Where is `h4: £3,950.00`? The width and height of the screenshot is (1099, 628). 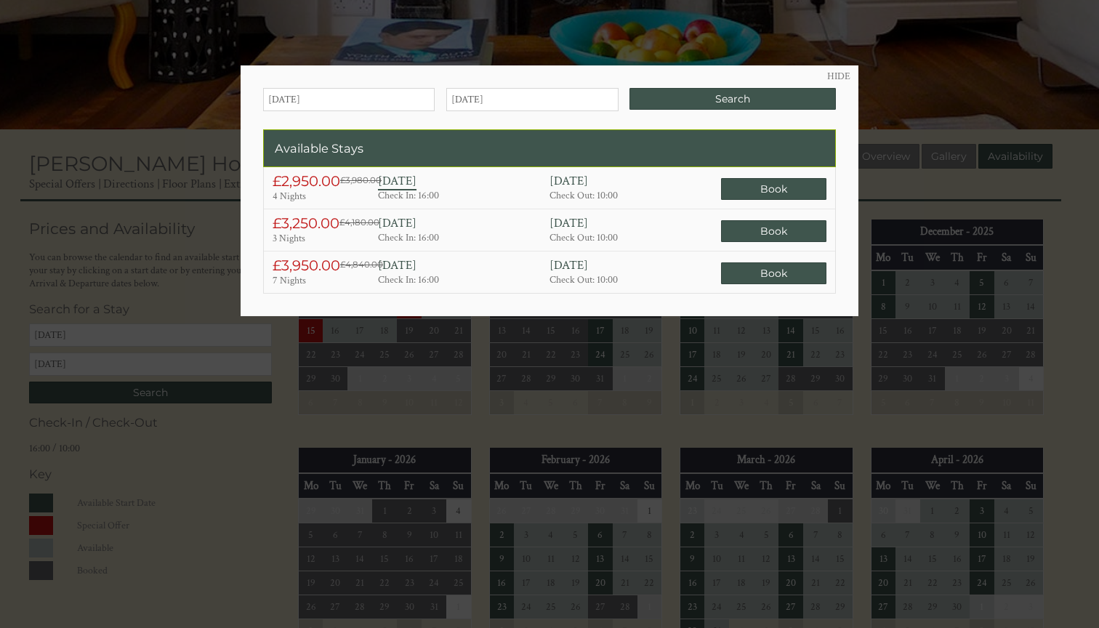 h4: £3,950.00 is located at coordinates (325, 265).